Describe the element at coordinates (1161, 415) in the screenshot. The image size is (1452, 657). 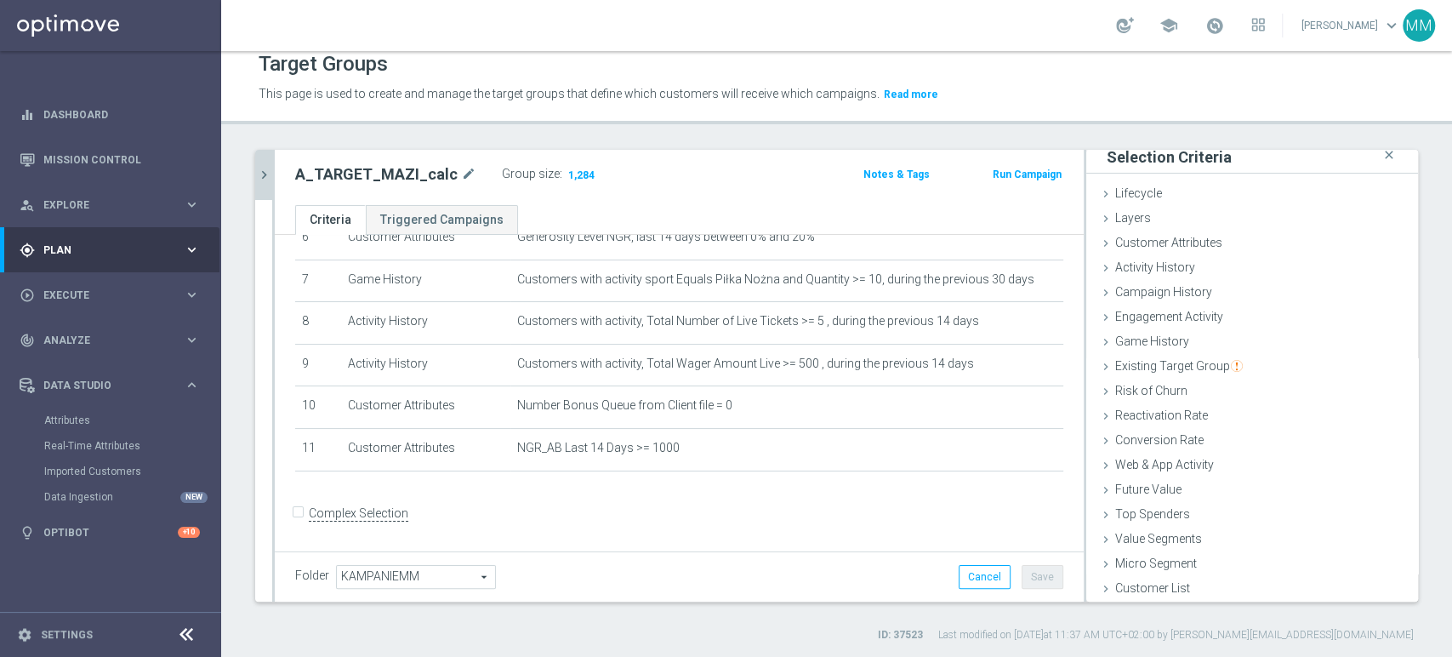
I see `span: Reactivation Rate` at that location.